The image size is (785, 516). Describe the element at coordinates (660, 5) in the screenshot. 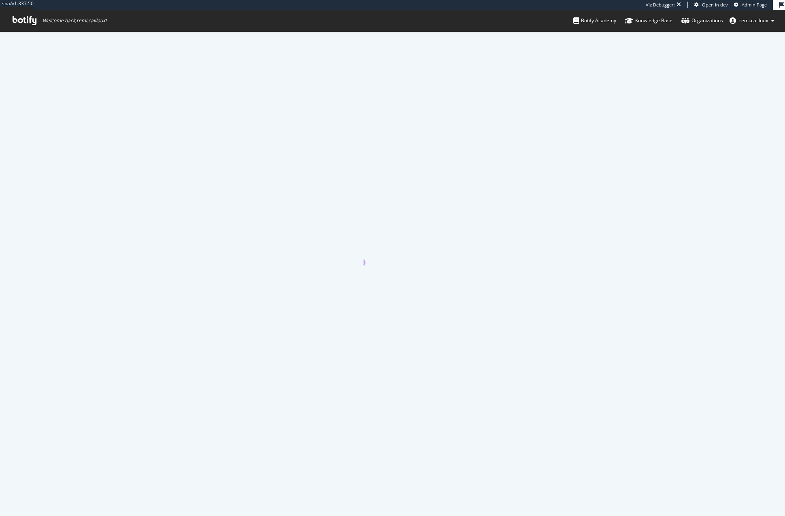

I see `div: Viz Debugger:` at that location.